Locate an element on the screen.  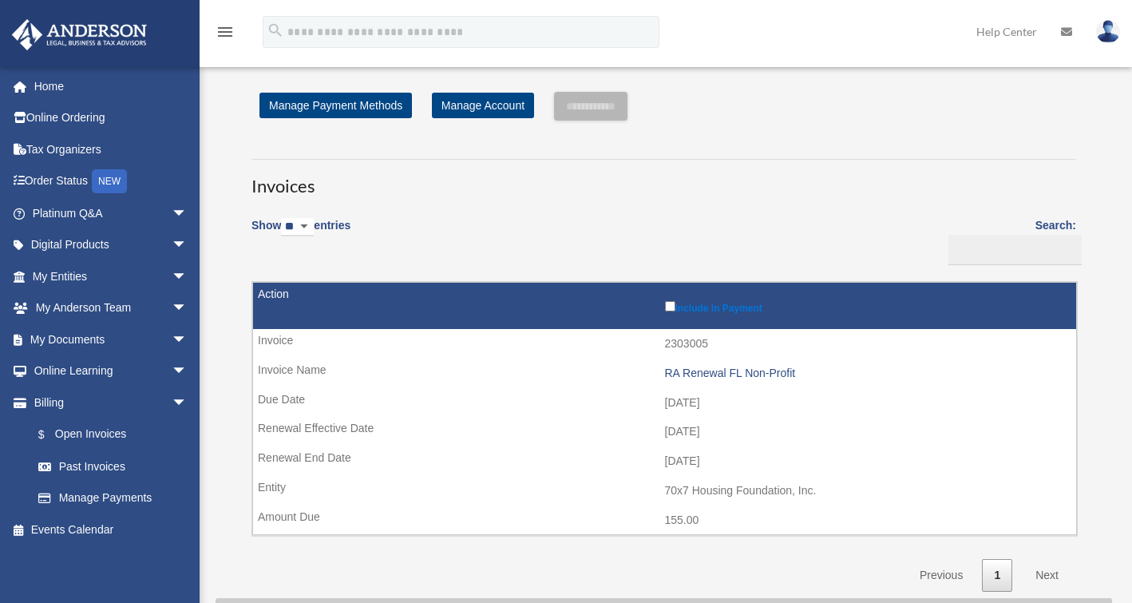
label: Include in Payment is located at coordinates (867, 306).